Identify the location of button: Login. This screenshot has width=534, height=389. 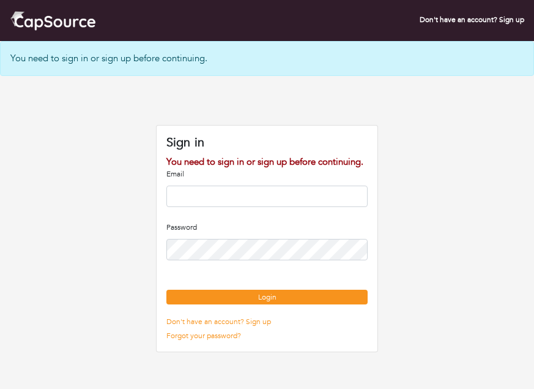
(267, 297).